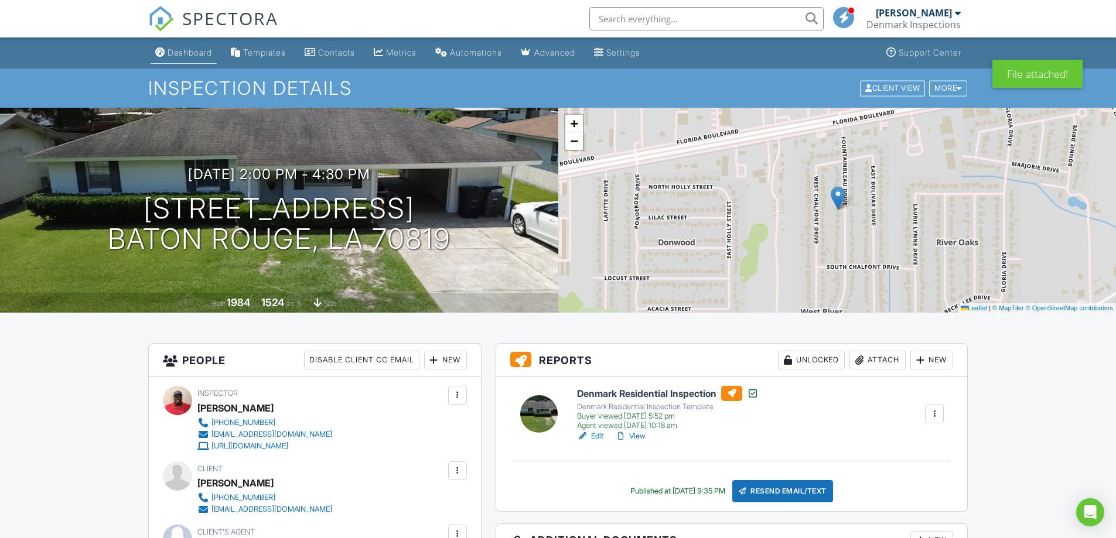  Describe the element at coordinates (1038, 74) in the screenshot. I see `div: File attached!` at that location.